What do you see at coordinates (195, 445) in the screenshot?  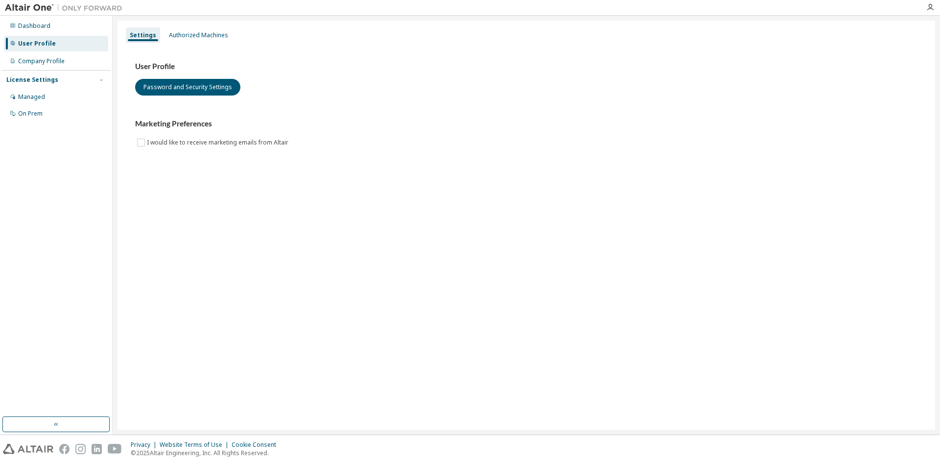 I see `div: Website Terms of Use` at bounding box center [195, 445].